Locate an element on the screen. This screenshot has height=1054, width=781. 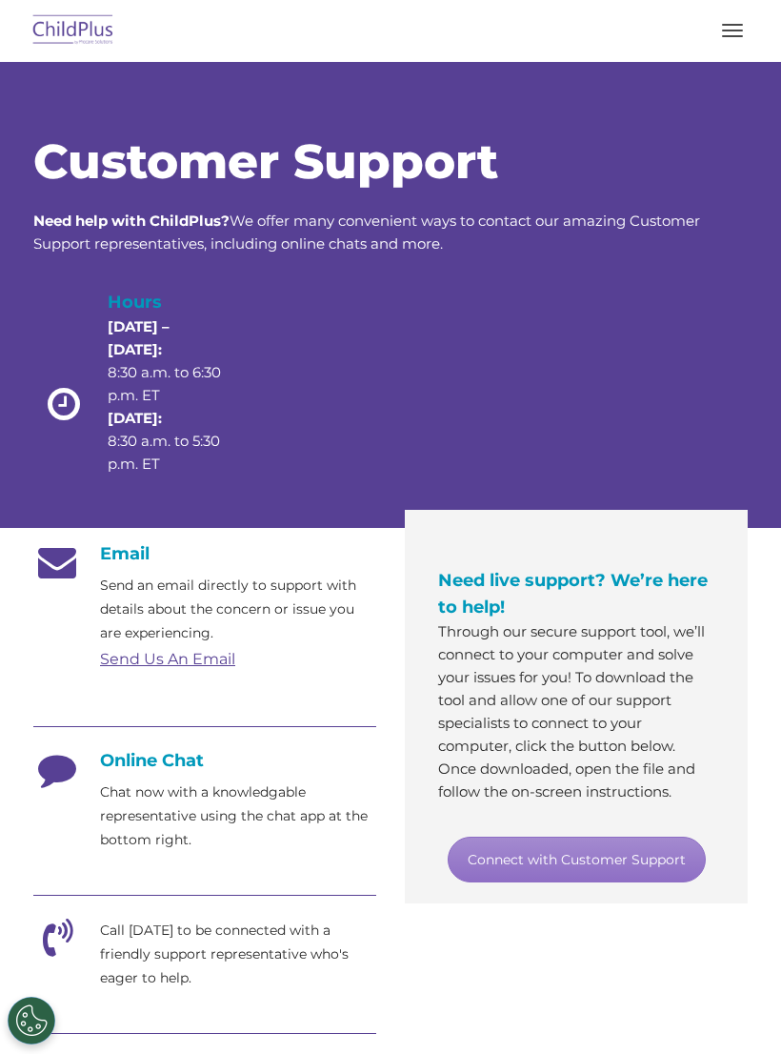
img: ChildPlus by Procare Solutions is located at coordinates (73, 30).